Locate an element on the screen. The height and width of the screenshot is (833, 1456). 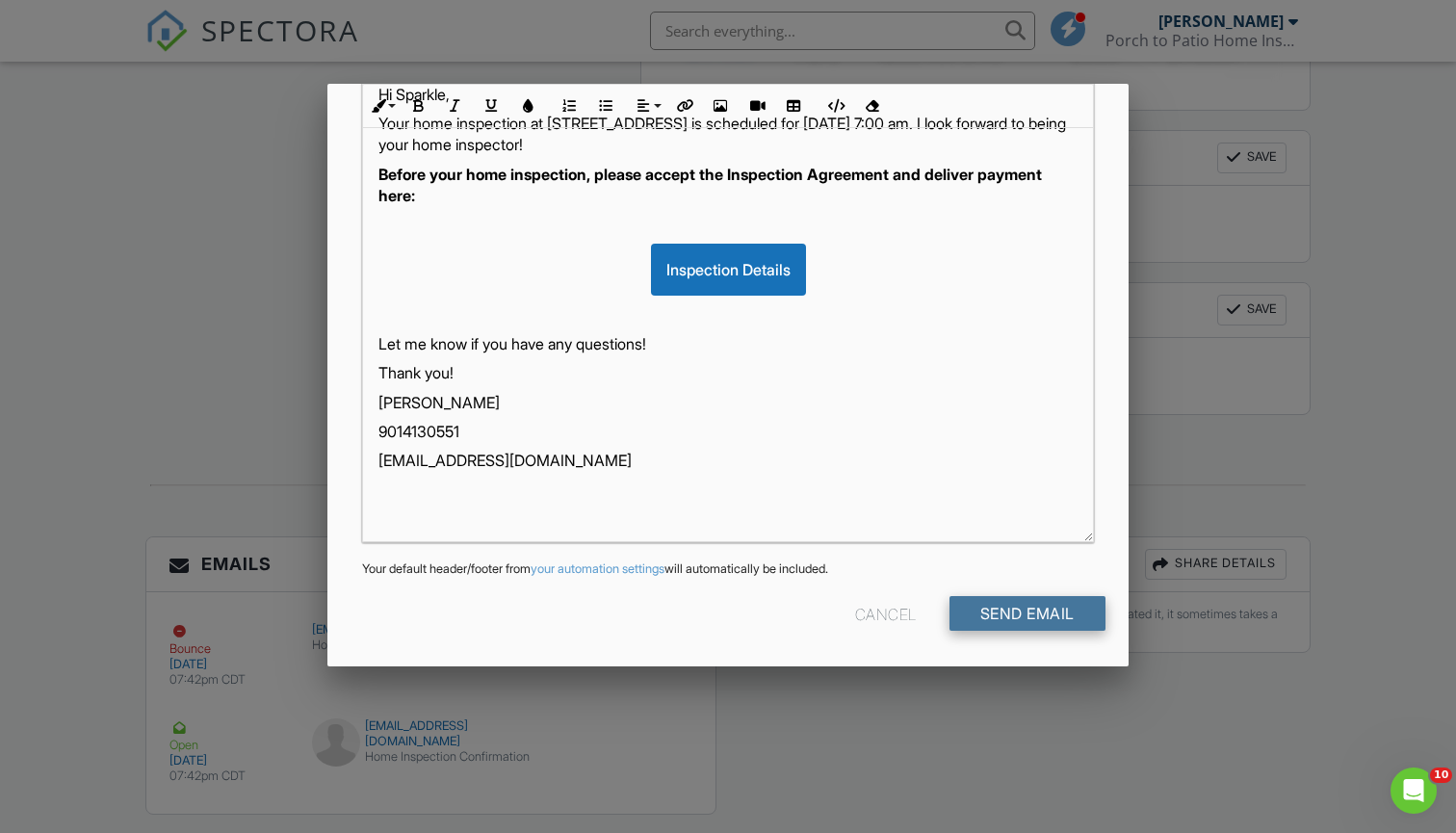
button: Colors is located at coordinates (528, 106).